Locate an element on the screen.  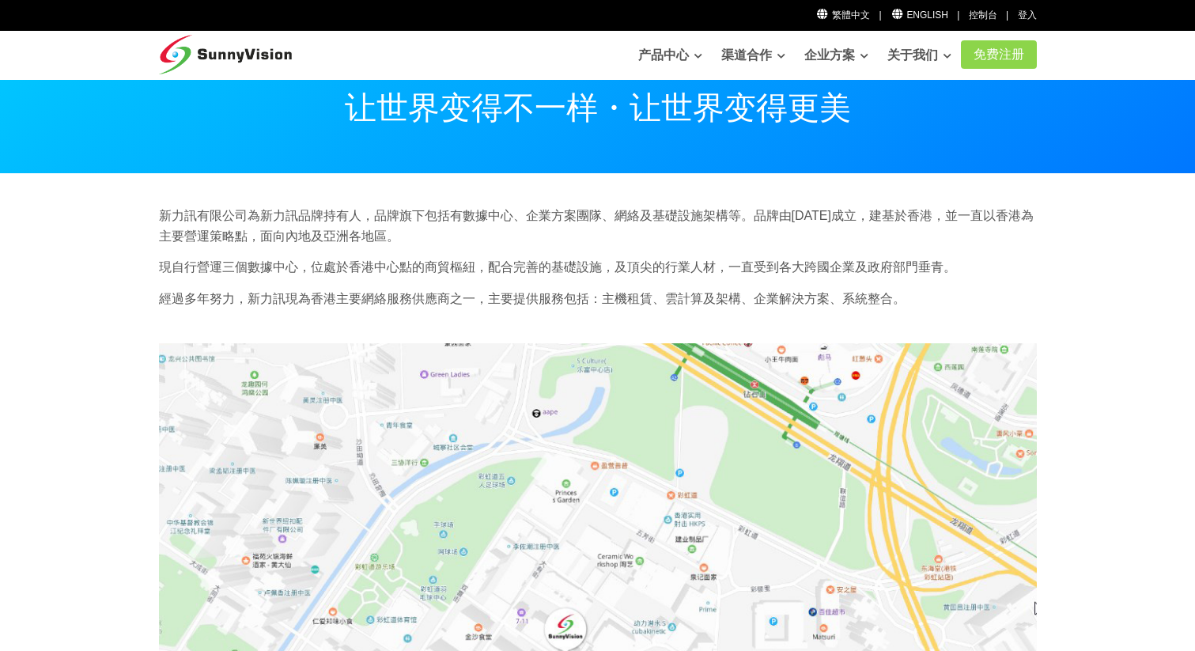
a: 产品中心 is located at coordinates (670, 55).